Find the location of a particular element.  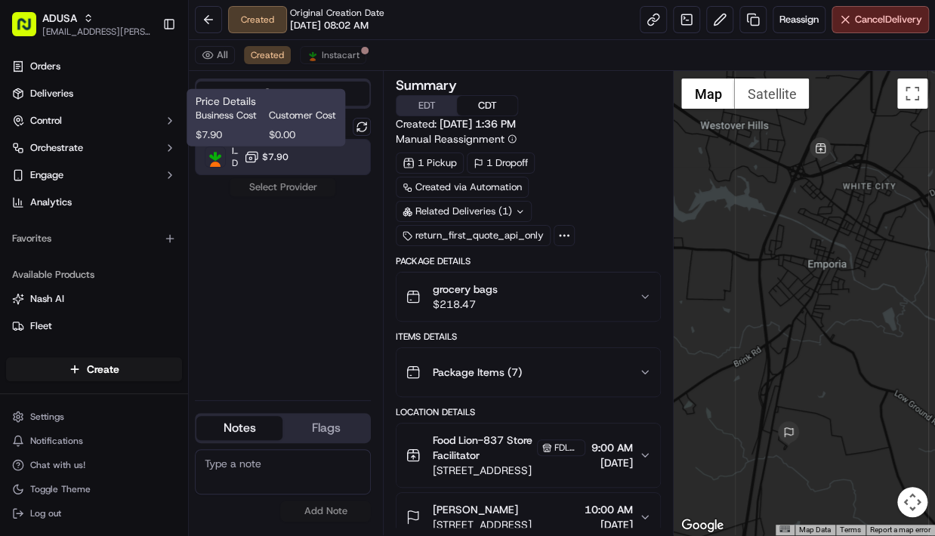

span: grocery bags is located at coordinates (465, 289).